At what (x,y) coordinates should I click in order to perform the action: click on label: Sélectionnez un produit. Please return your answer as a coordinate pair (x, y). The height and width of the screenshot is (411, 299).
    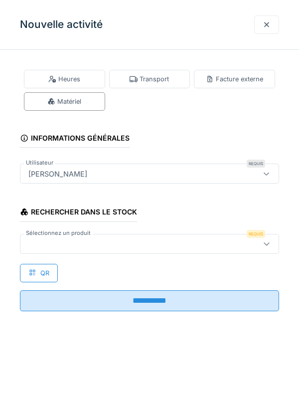
    Looking at the image, I should click on (58, 233).